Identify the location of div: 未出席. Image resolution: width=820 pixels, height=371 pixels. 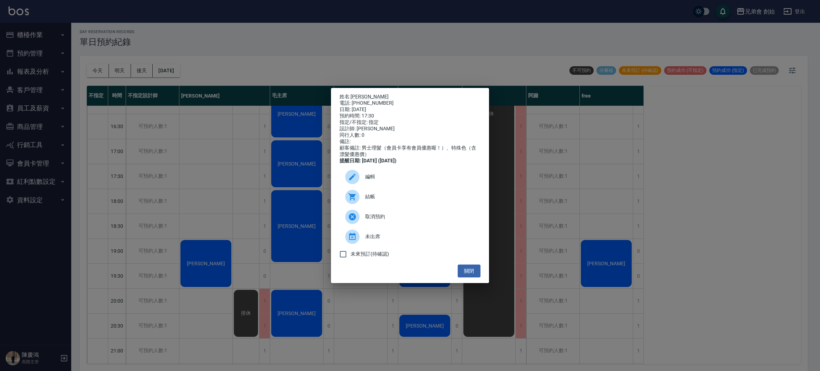
(410, 237).